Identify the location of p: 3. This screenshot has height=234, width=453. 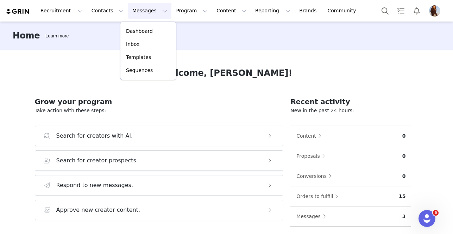
(404, 216).